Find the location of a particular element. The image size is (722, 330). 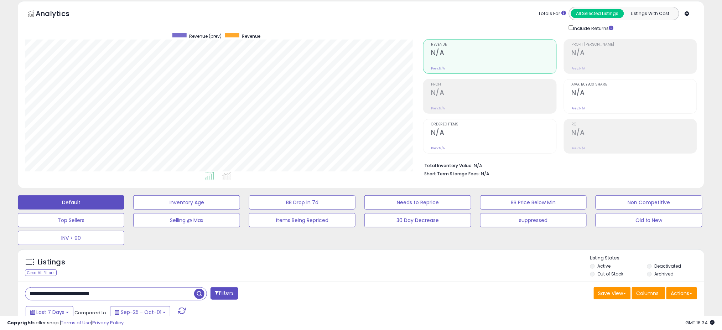

button: Non Competitive is located at coordinates (649, 202).